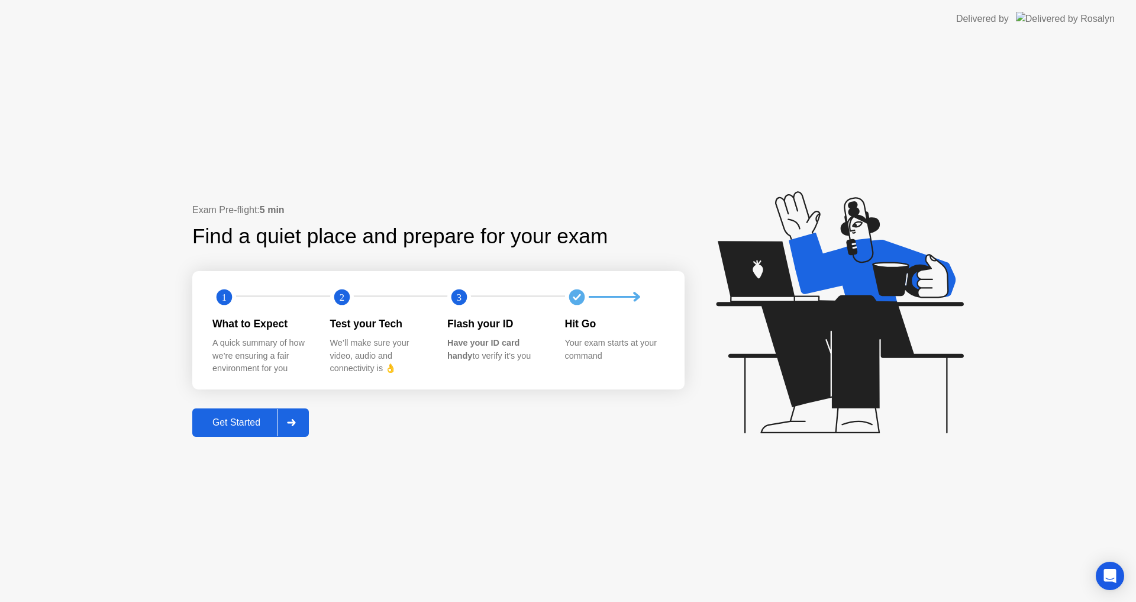 This screenshot has width=1136, height=602. What do you see at coordinates (1065, 18) in the screenshot?
I see `img: Delivered by Rosalyn` at bounding box center [1065, 18].